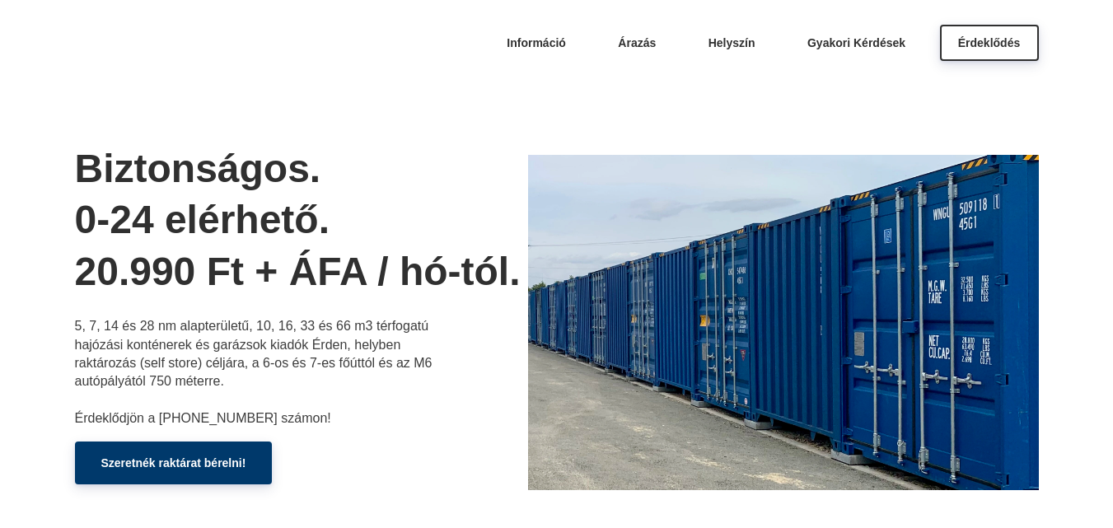  What do you see at coordinates (174, 463) in the screenshot?
I see `a: Szeretnék raktárat bérelni!` at bounding box center [174, 463].